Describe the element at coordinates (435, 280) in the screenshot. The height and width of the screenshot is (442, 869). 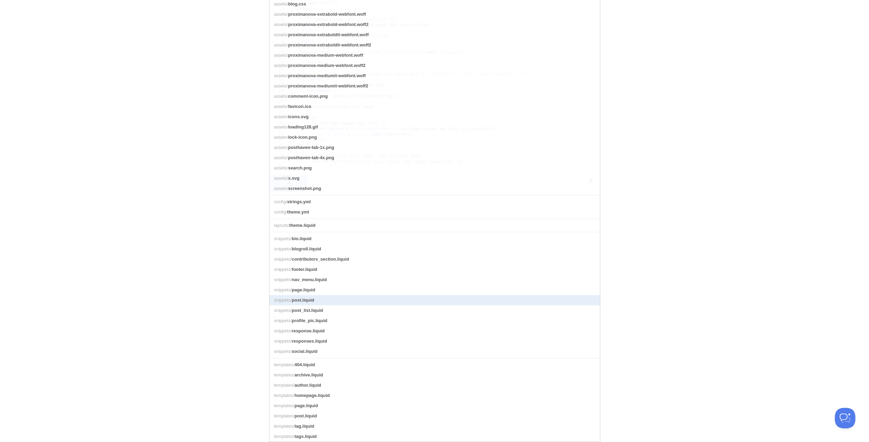
I see `a: snippets/nav_menu.liquid` at that location.